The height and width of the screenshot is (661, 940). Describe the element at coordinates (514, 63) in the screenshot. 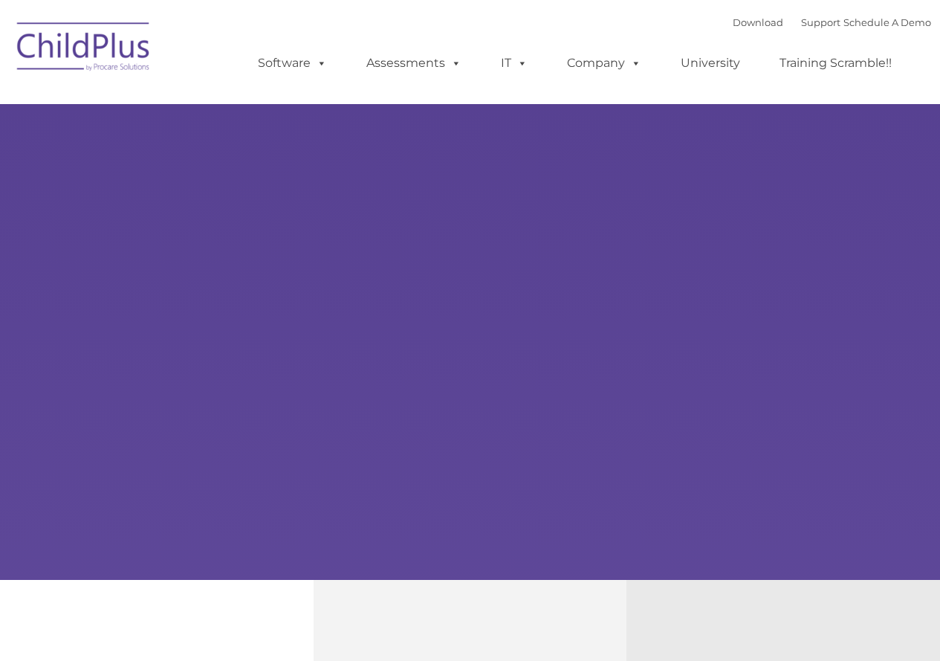

I see `a: IT` at that location.